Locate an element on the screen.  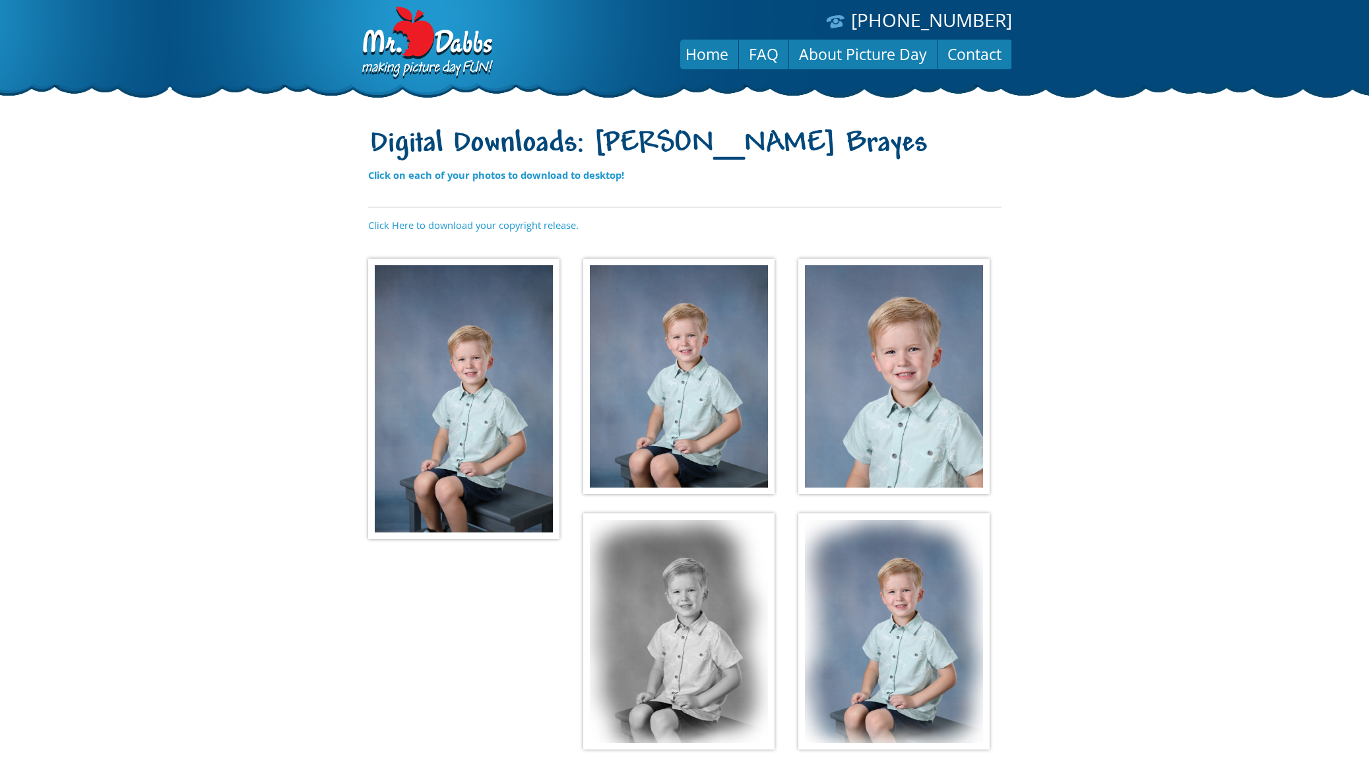
img: a25321b86e92916d4fbe06.jpg is located at coordinates (679, 377).